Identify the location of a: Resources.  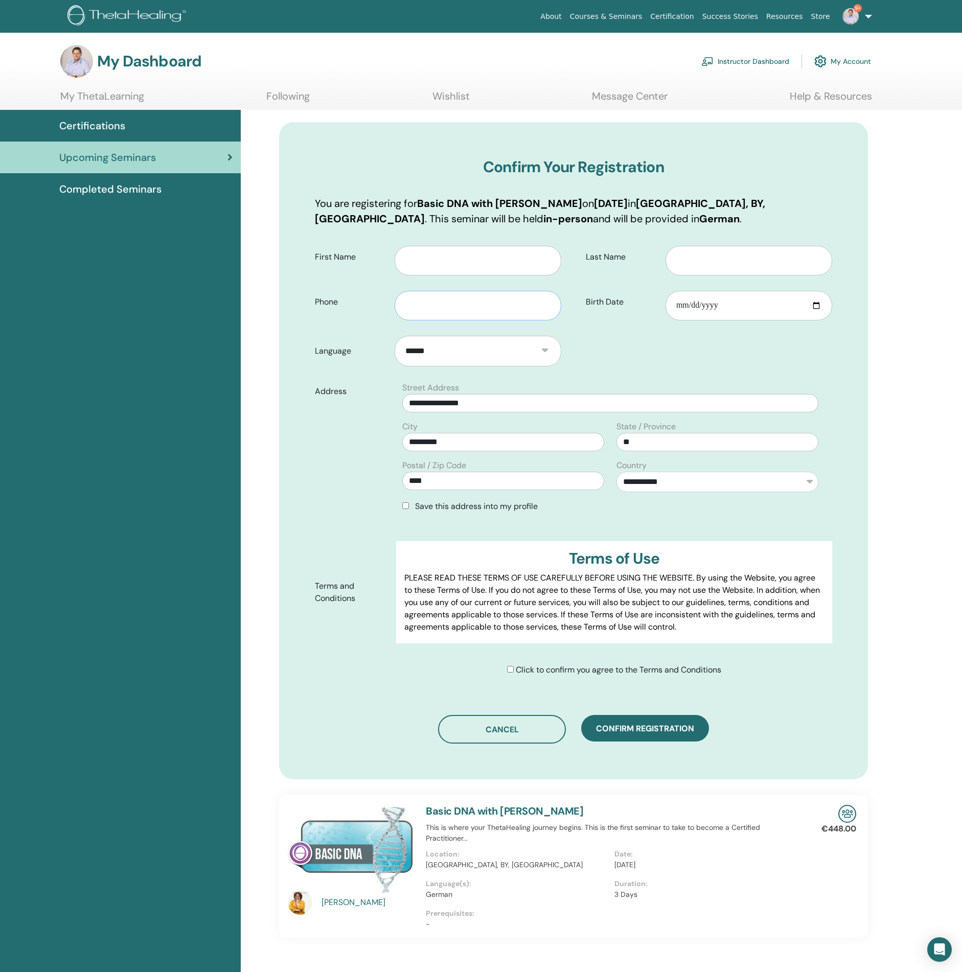
(785, 16).